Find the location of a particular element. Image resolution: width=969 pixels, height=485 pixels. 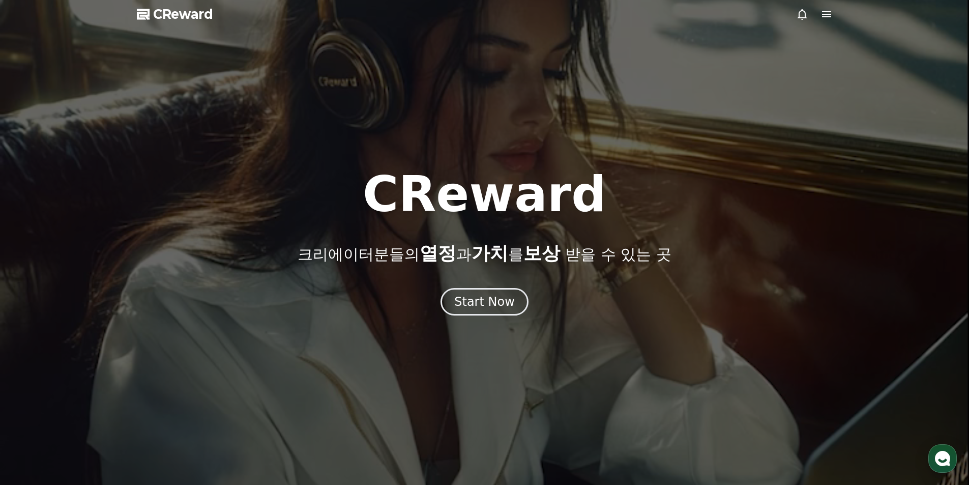

div: Start Now is located at coordinates (484, 302).